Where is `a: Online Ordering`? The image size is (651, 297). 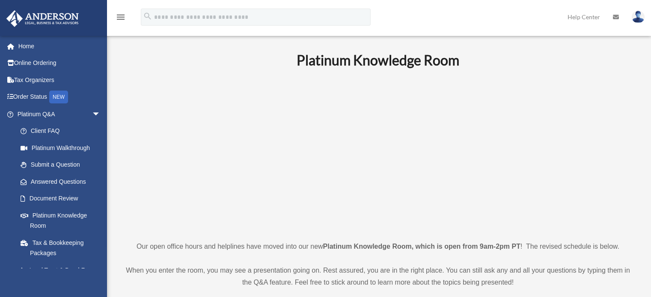 a: Online Ordering is located at coordinates (59, 63).